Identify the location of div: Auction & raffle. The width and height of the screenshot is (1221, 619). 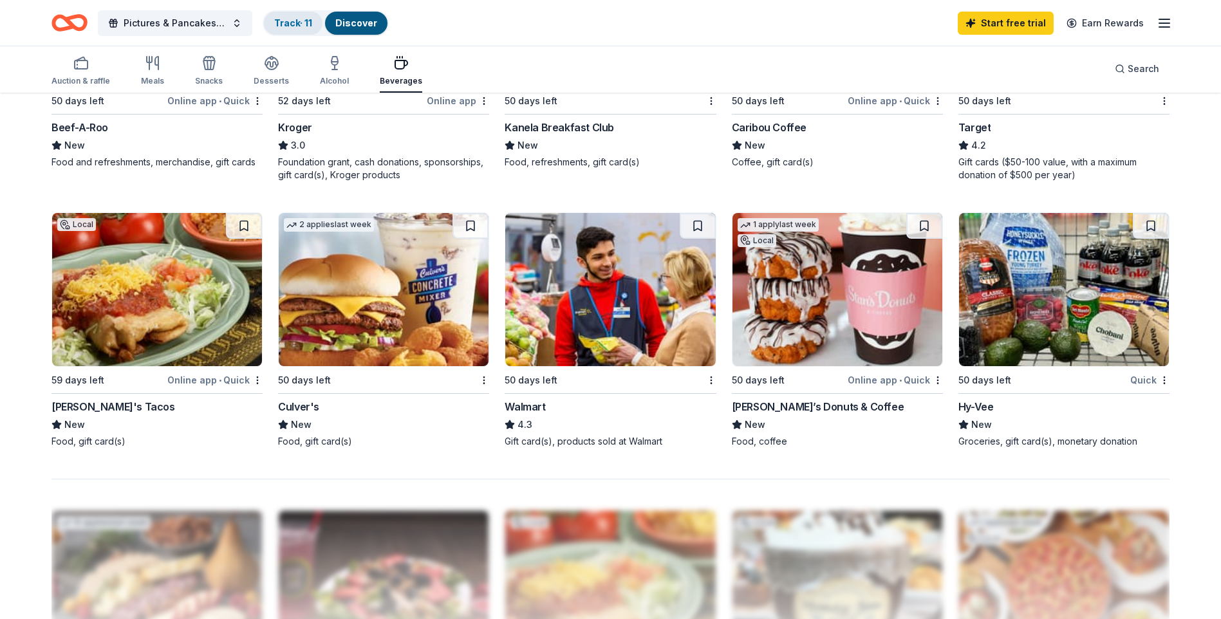
(80, 81).